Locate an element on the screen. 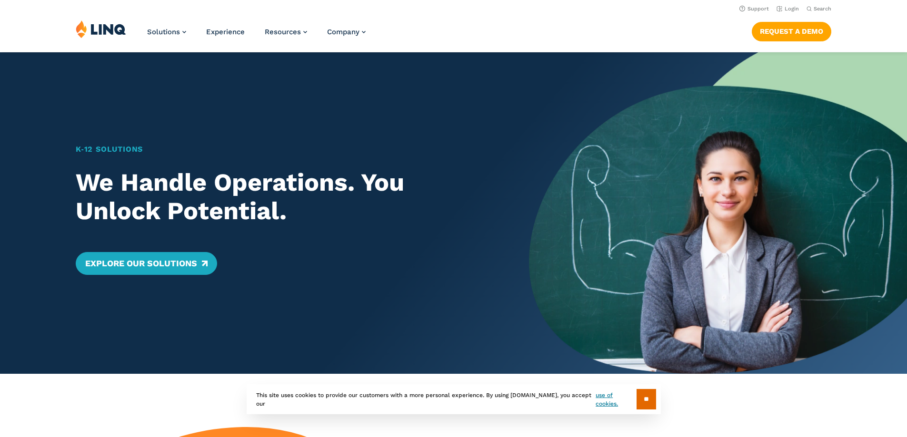  span: Solutions is located at coordinates (163, 32).